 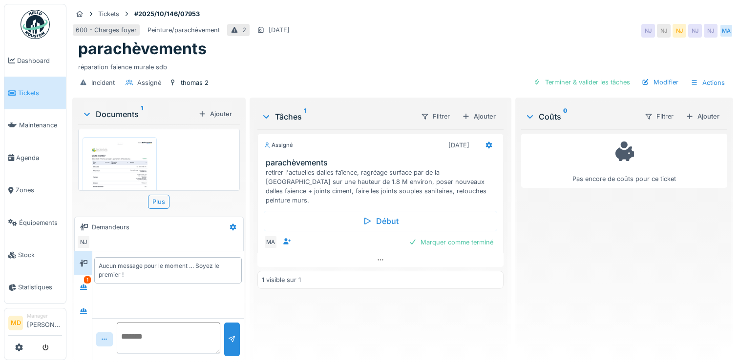 What do you see at coordinates (44, 316) in the screenshot?
I see `div: Manager` at bounding box center [44, 316].